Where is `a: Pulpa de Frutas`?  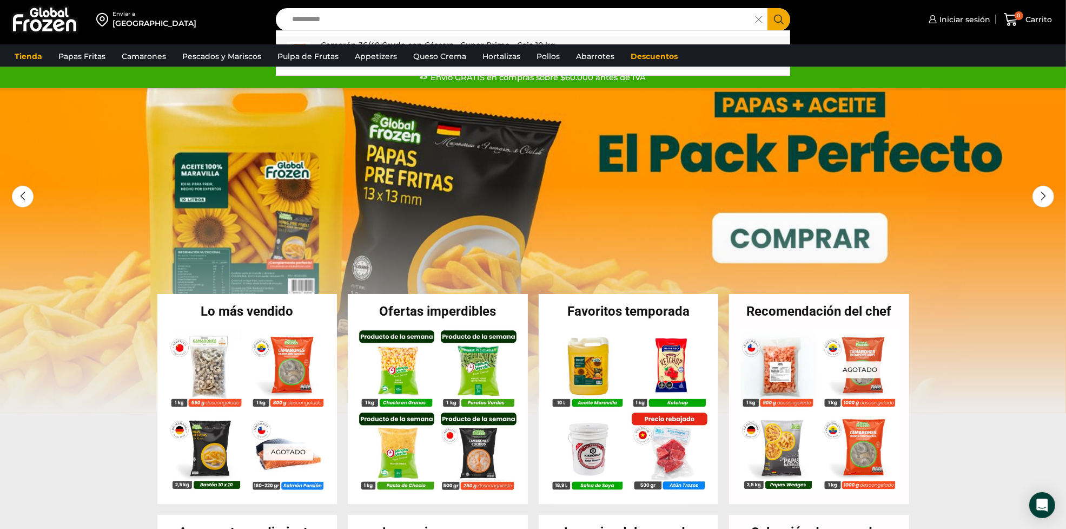
a: Pulpa de Frutas is located at coordinates (308, 56).